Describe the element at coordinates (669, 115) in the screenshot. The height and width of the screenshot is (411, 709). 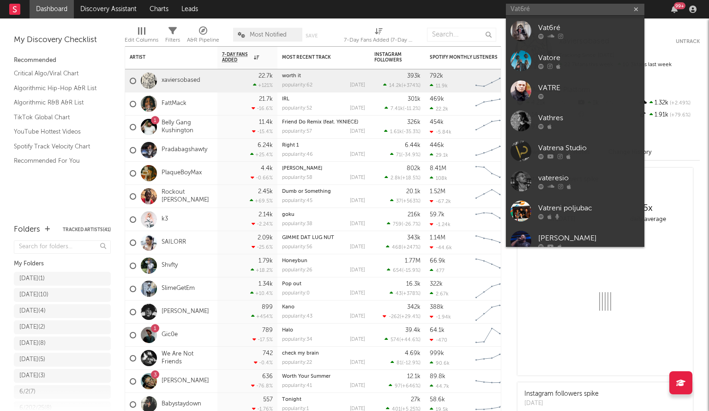
I see `div: 1.91k` at that location.